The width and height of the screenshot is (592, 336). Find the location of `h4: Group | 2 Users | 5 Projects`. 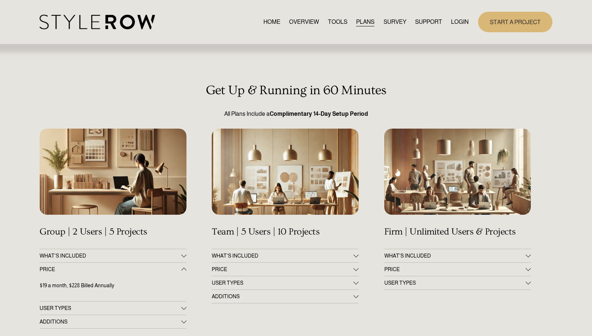

h4: Group | 2 Users | 5 Projects is located at coordinates (113, 232).